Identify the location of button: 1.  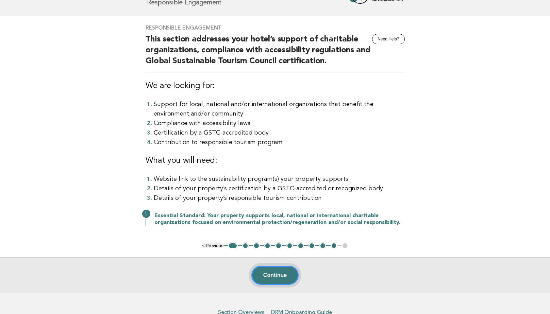
(233, 246).